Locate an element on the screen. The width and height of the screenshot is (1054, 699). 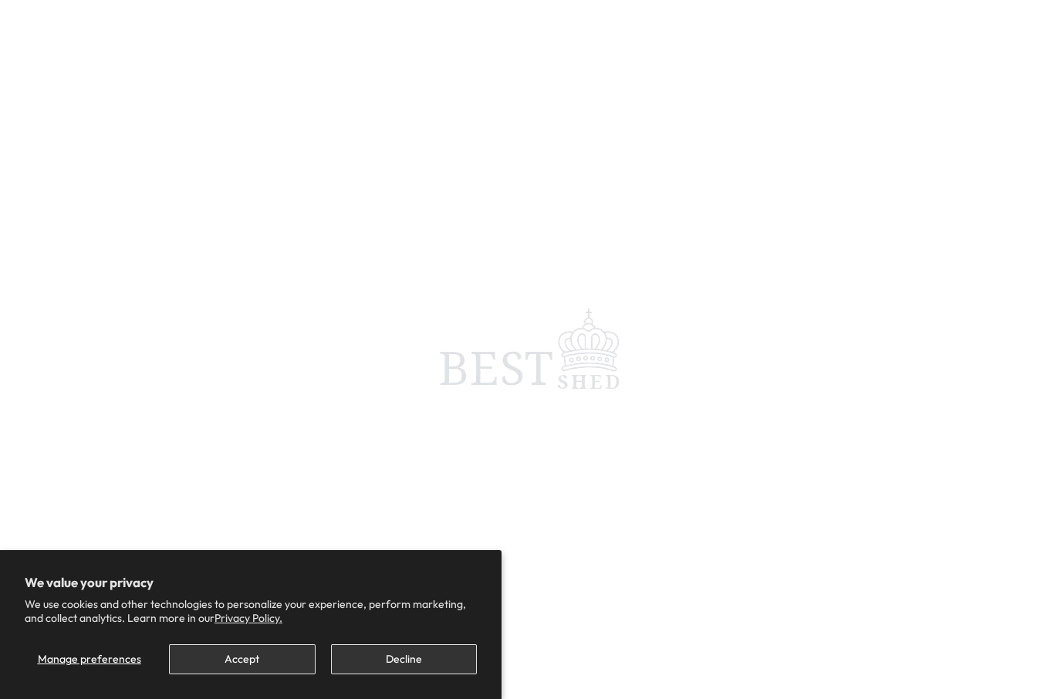
button: Decline is located at coordinates (403, 659).